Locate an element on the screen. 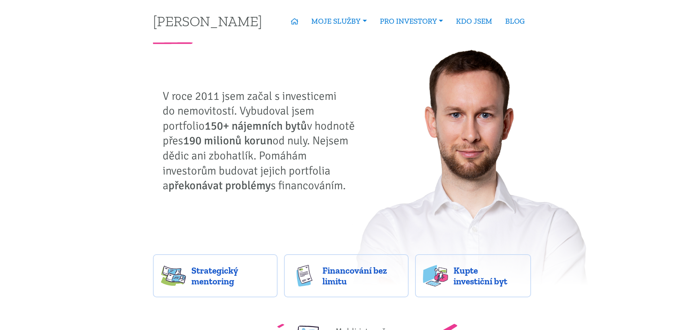 The height and width of the screenshot is (330, 684). strong: překonávat problémy is located at coordinates (219, 185).